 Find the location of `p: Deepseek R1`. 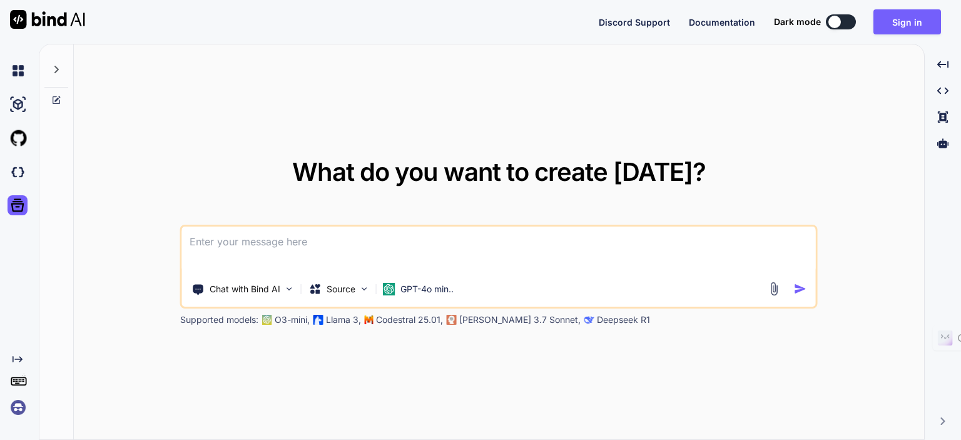

p: Deepseek R1 is located at coordinates (623, 320).